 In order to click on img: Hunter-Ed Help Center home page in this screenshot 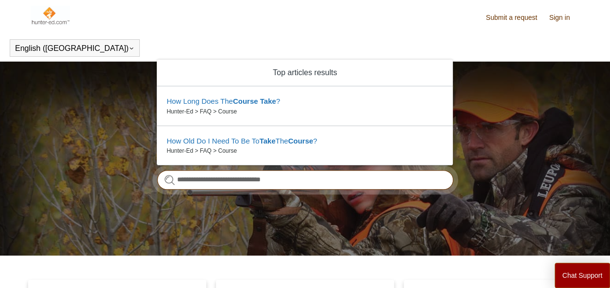, I will do `click(50, 16)`.